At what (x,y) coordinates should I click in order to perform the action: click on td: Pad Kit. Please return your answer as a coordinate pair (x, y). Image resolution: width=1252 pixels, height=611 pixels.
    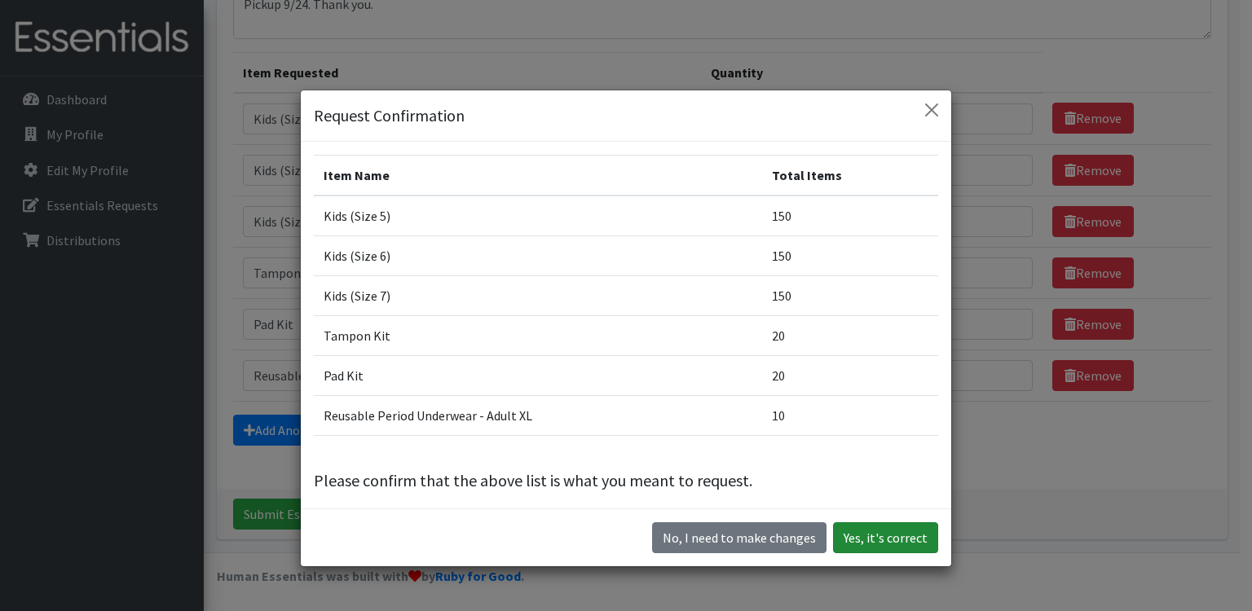
    Looking at the image, I should click on (538, 376).